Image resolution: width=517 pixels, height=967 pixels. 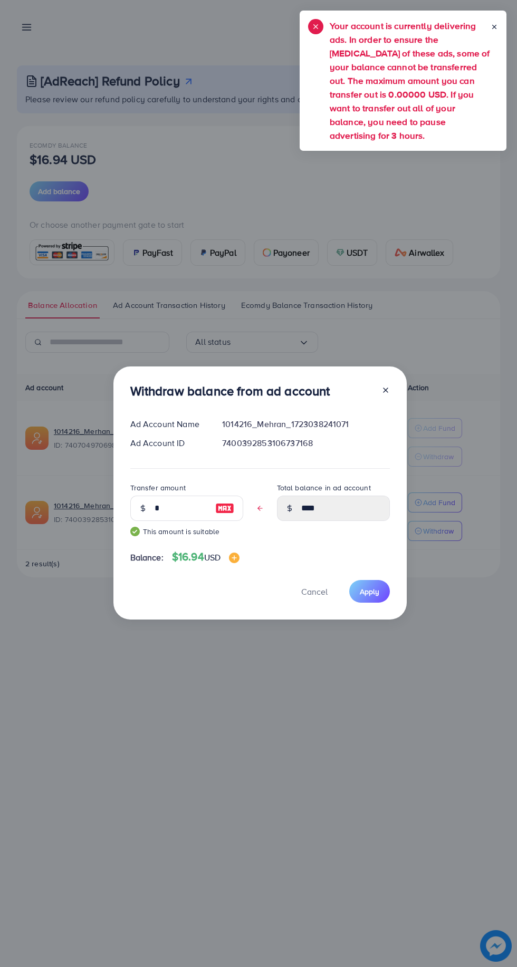 I want to click on small: This amount is suitable, so click(x=187, y=531).